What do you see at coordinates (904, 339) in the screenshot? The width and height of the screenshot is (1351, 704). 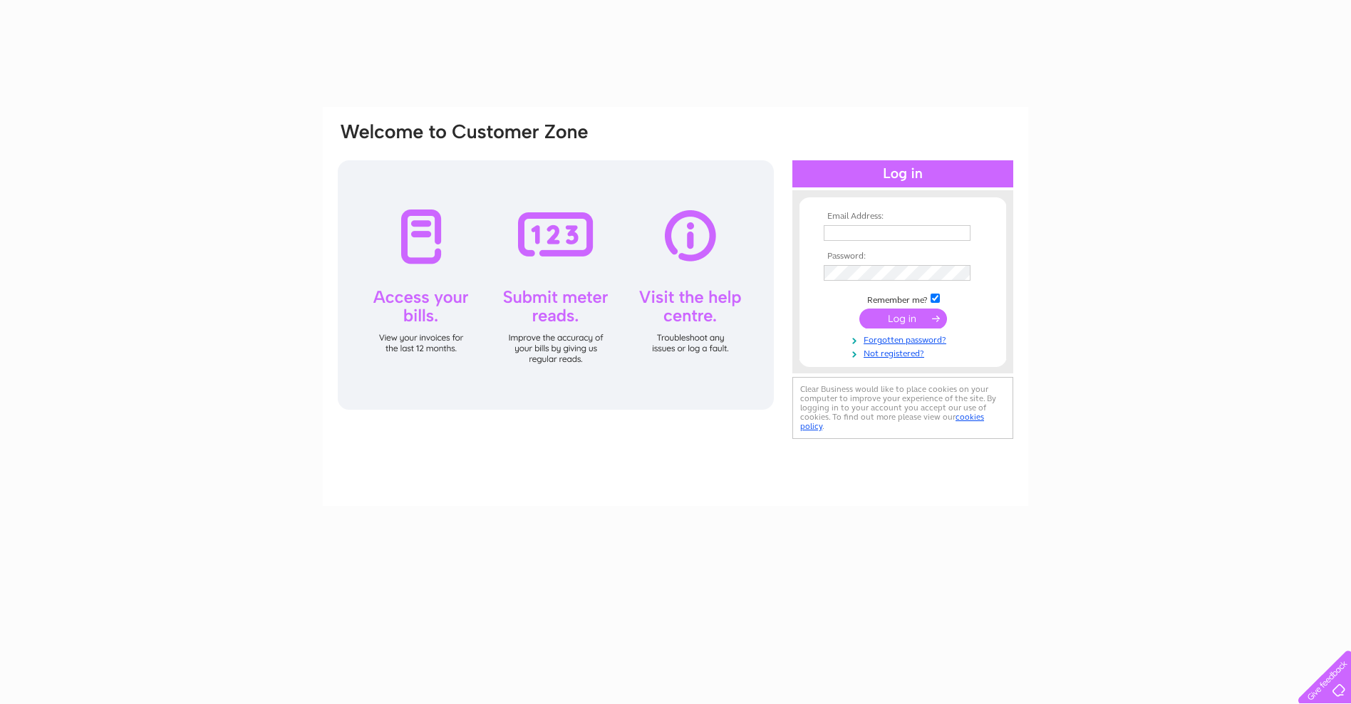 I see `a: Forgotten password?` at bounding box center [904, 339].